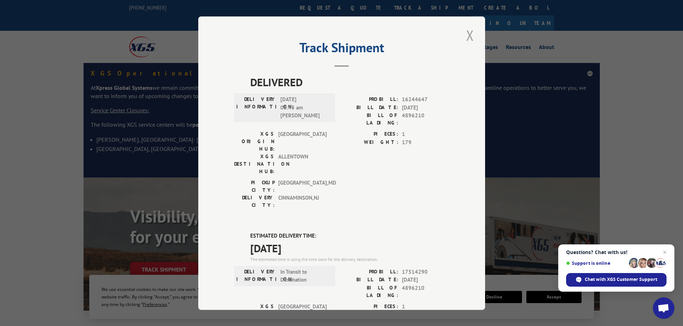 The height and width of the screenshot is (326, 683). Describe the element at coordinates (302, 202) in the screenshot. I see `span: CINNAMINSON , NJ` at that location.